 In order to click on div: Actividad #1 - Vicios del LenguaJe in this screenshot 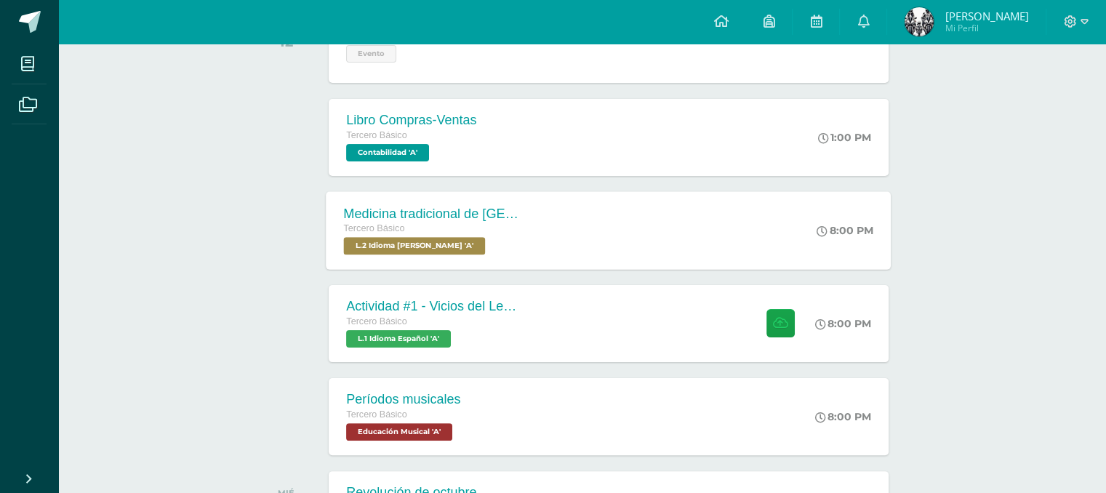, I will do `click(433, 306)`.